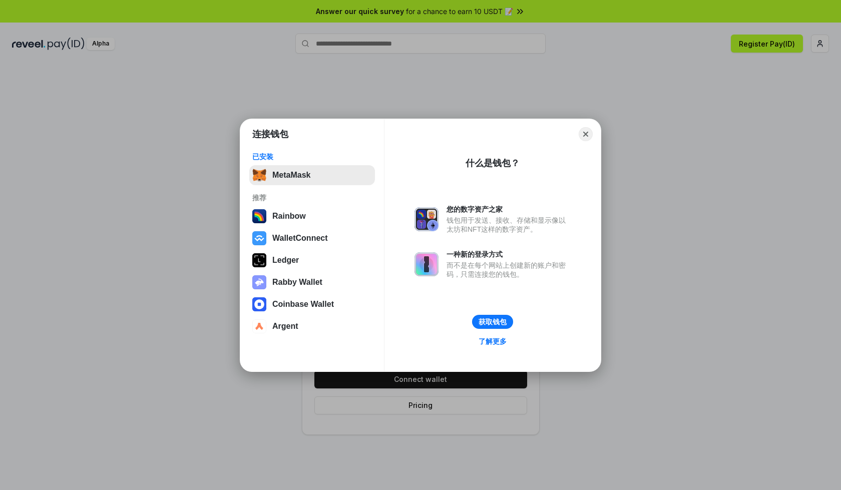 The image size is (841, 490). Describe the element at coordinates (312, 260) in the screenshot. I see `button: Ledger` at that location.